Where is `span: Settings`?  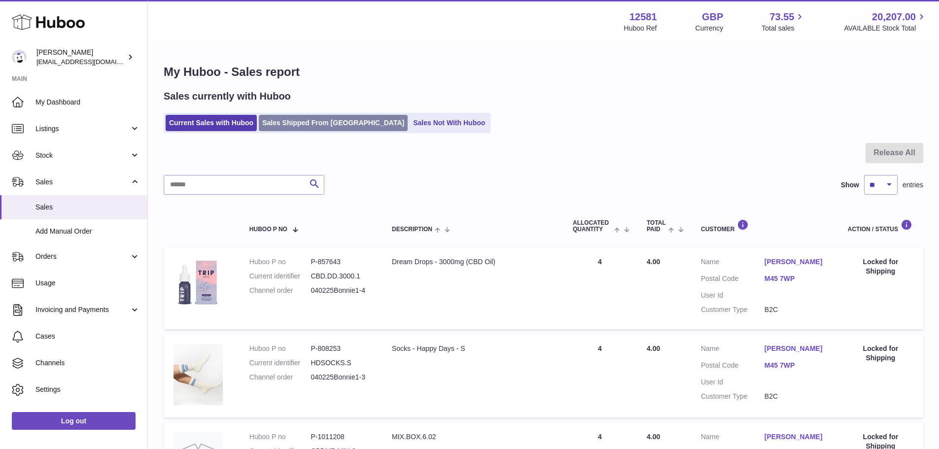 span: Settings is located at coordinates (88, 389).